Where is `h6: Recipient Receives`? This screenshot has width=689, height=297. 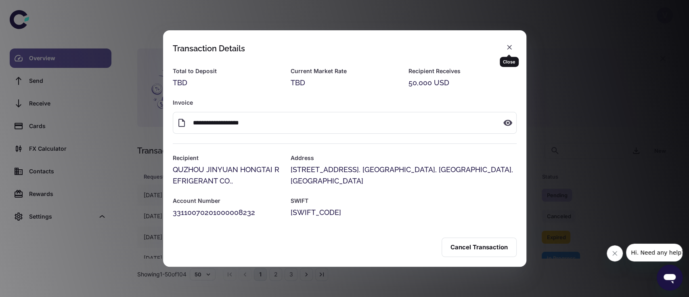
h6: Recipient Receives is located at coordinates (462, 71).